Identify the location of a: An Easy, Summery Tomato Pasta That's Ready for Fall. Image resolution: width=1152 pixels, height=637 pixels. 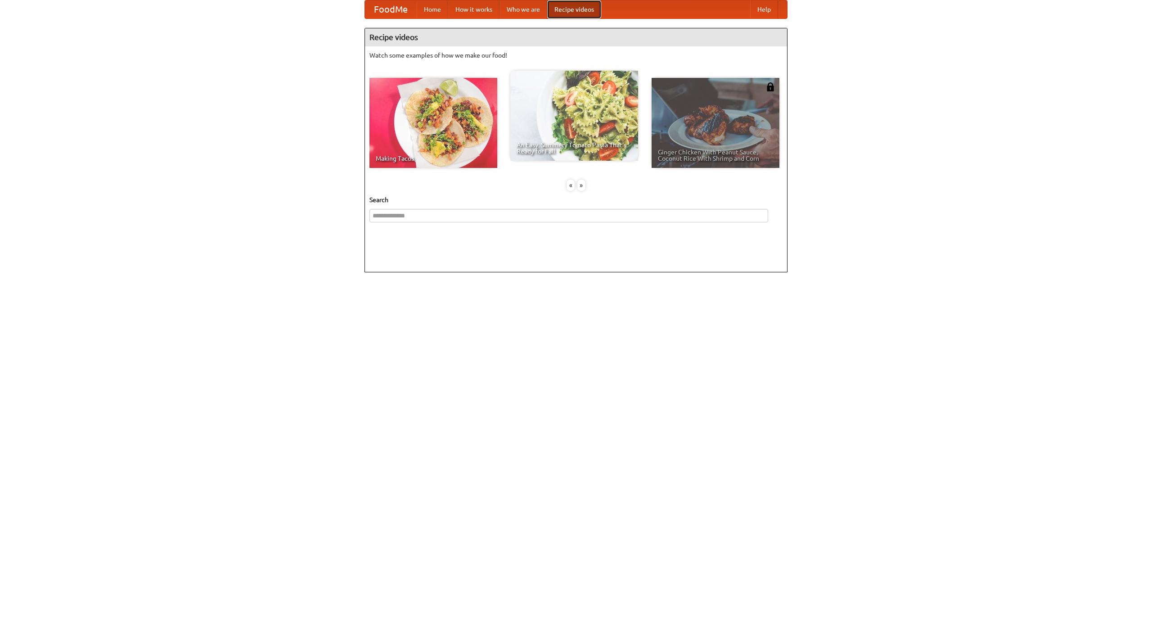
(574, 116).